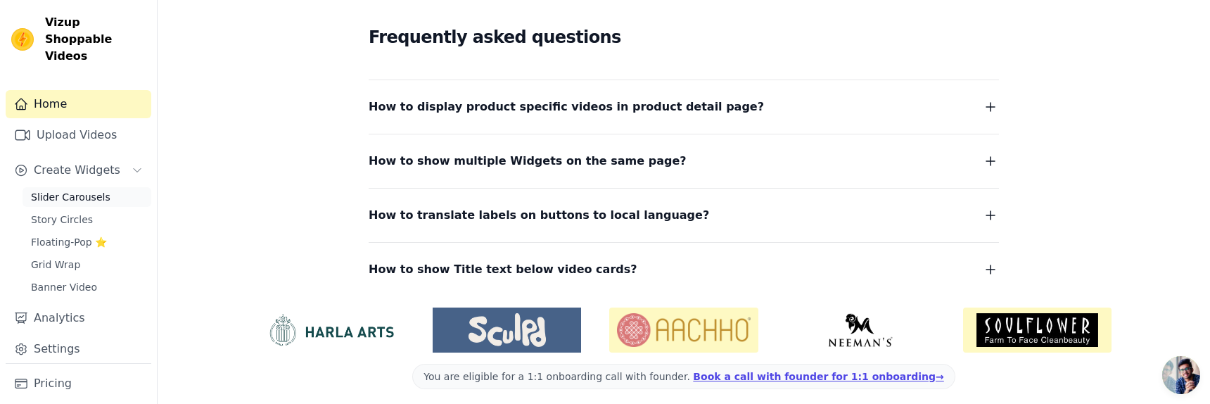 The image size is (1210, 404). Describe the element at coordinates (56, 265) in the screenshot. I see `span: Grid Wrap` at that location.